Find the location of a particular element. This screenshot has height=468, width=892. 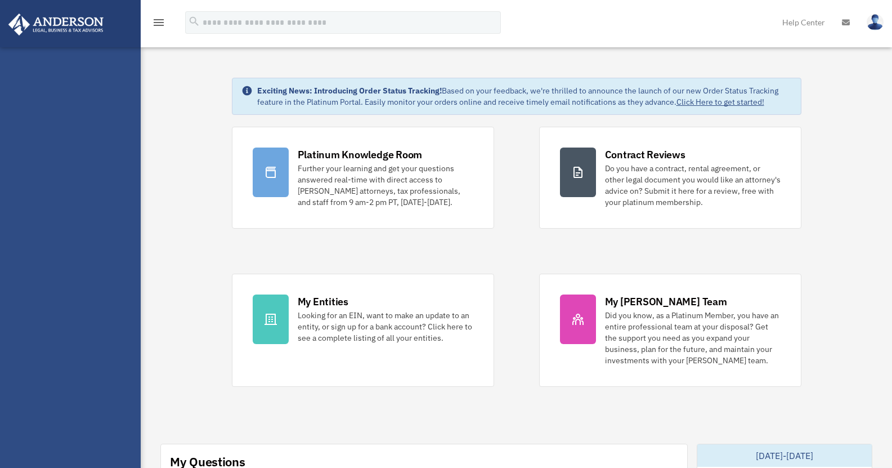

div: Looking for an EIN, want to make an update to an entity, or sign up for a bank account? Click her... is located at coordinates (385, 326).